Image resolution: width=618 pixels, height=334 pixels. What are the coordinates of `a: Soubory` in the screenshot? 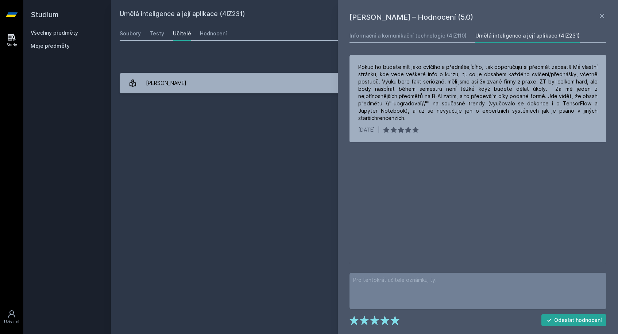 It's located at (130, 34).